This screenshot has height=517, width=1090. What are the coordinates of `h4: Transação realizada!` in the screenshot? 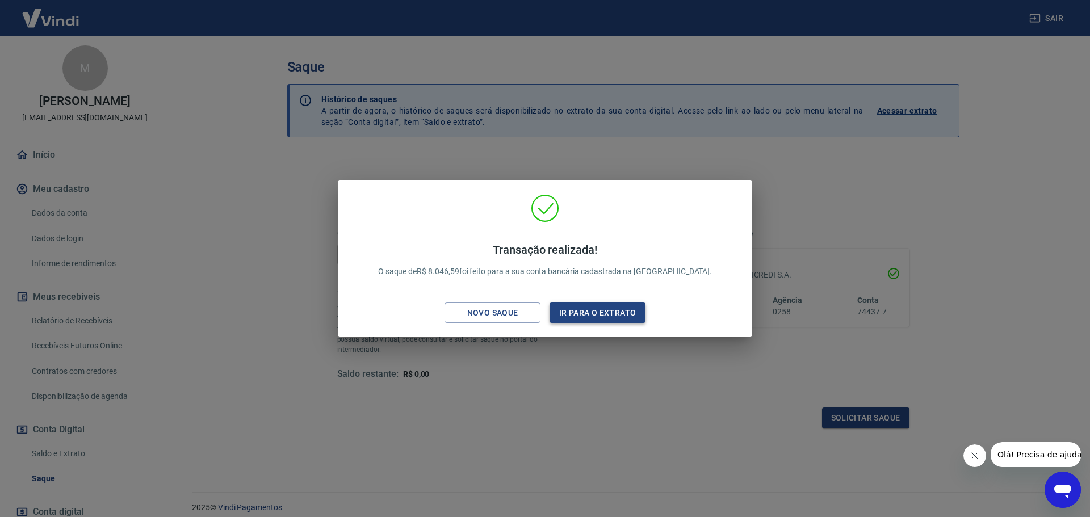 It's located at (545, 250).